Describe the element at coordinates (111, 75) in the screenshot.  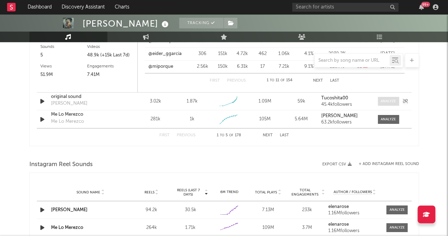
I see `div: 7.41M` at that location.